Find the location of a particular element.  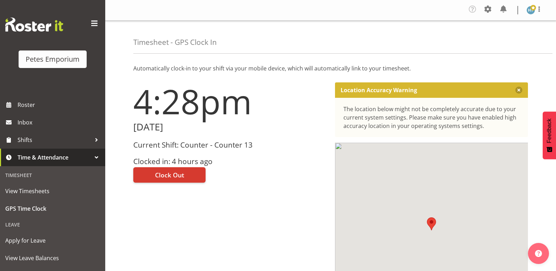

a: View Leave Balances is located at coordinates (53, 258).